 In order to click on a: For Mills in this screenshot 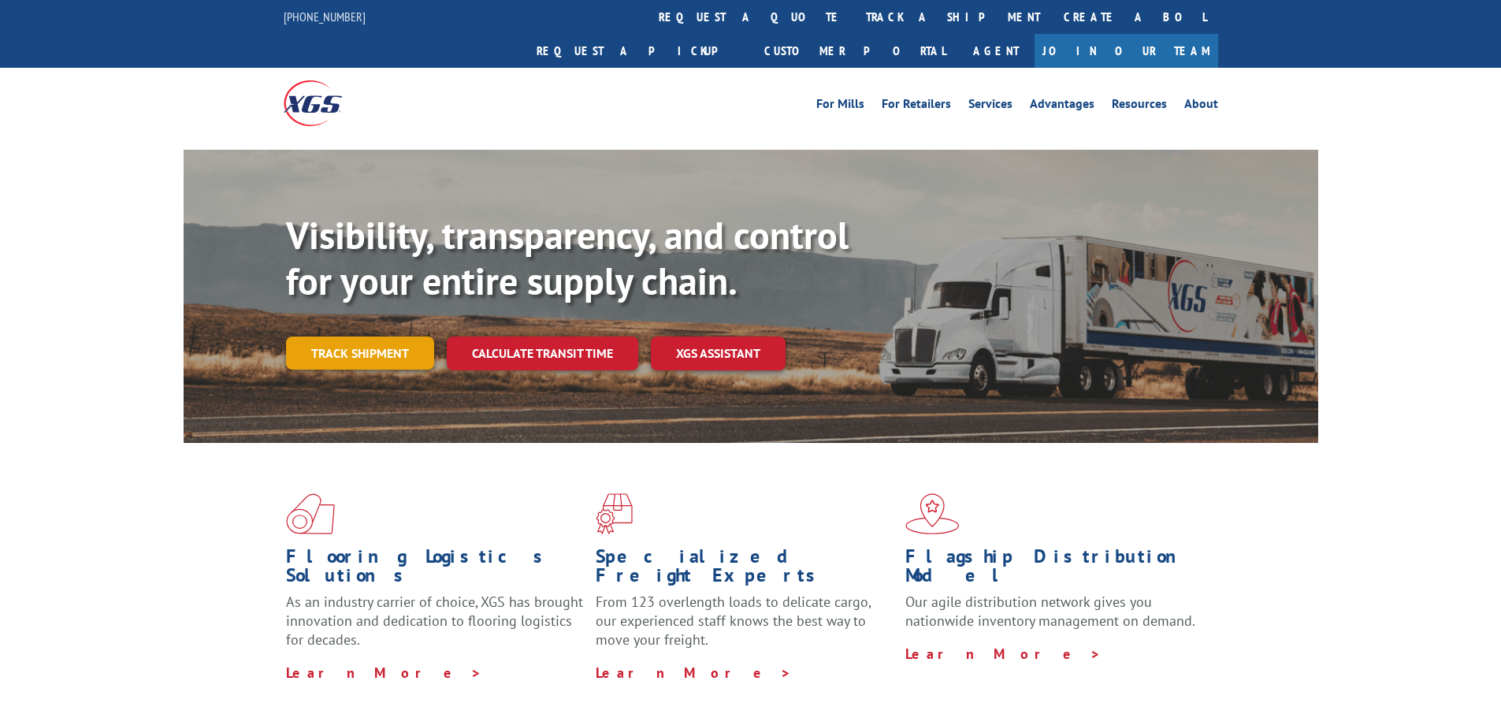, I will do `click(840, 106)`.